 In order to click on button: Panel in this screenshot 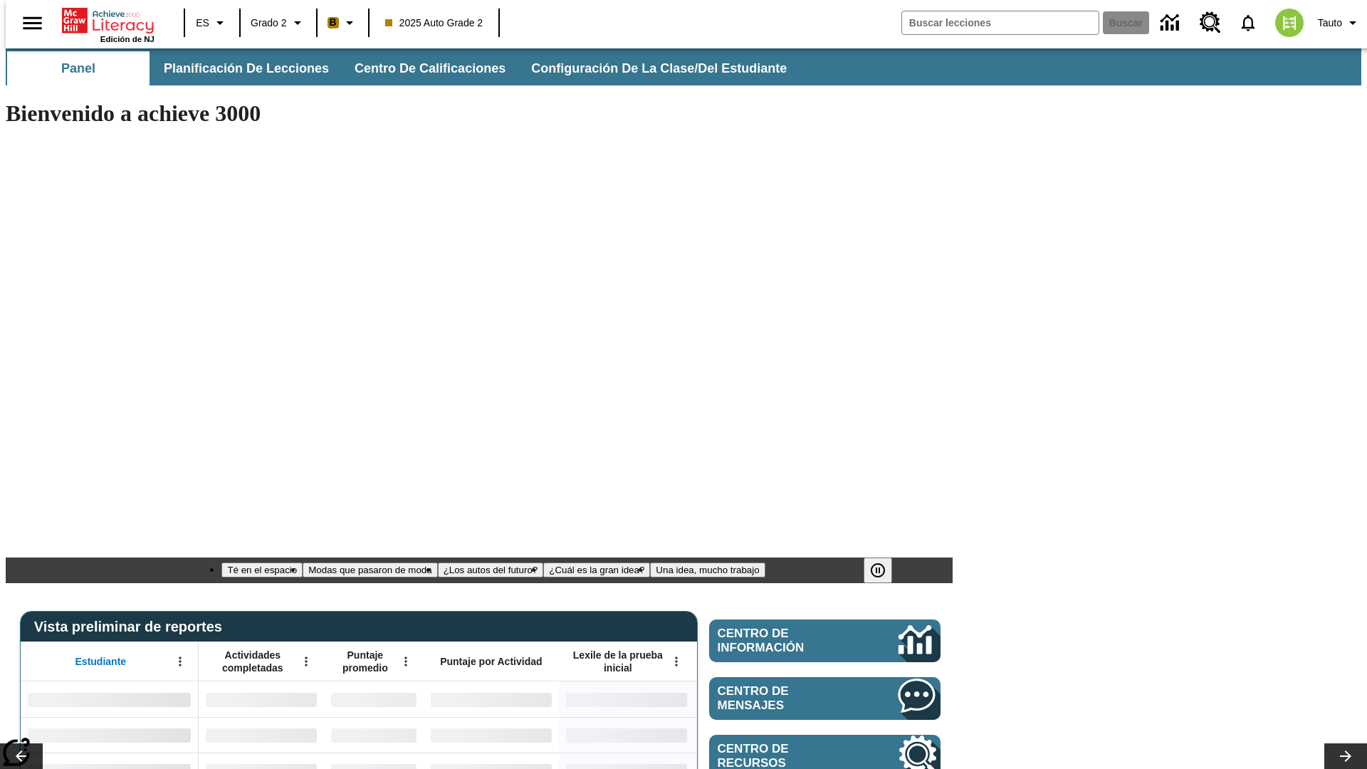, I will do `click(78, 68)`.